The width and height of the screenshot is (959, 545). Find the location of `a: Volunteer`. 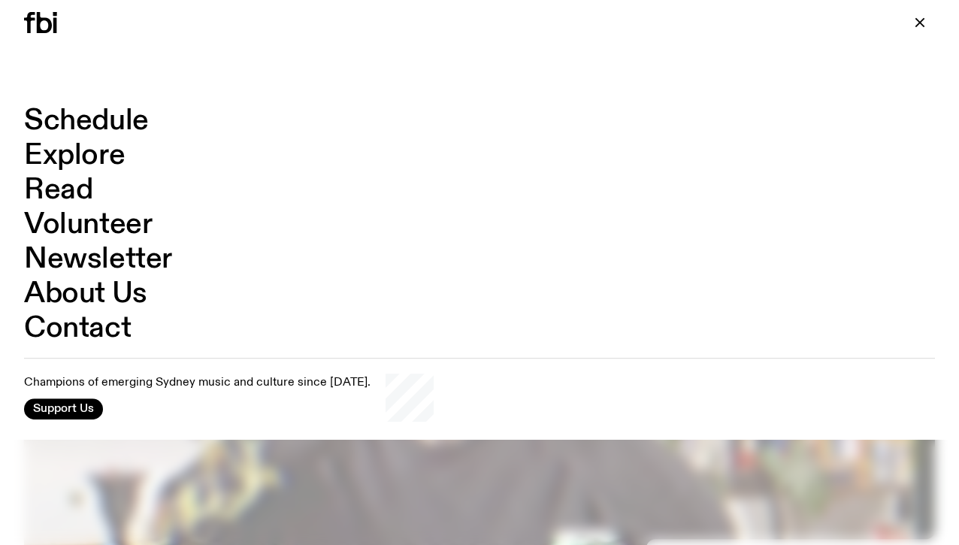

a: Volunteer is located at coordinates (88, 225).